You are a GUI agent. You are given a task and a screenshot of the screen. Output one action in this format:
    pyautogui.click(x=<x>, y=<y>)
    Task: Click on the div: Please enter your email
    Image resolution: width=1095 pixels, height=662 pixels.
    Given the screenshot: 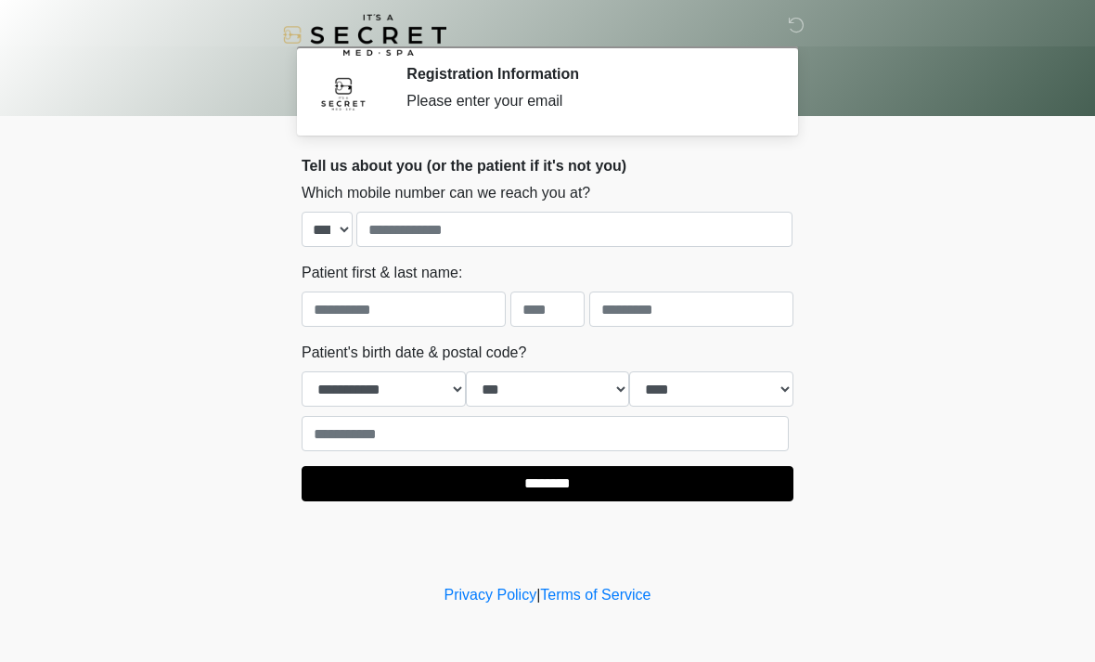 What is the action you would take?
    pyautogui.click(x=586, y=101)
    